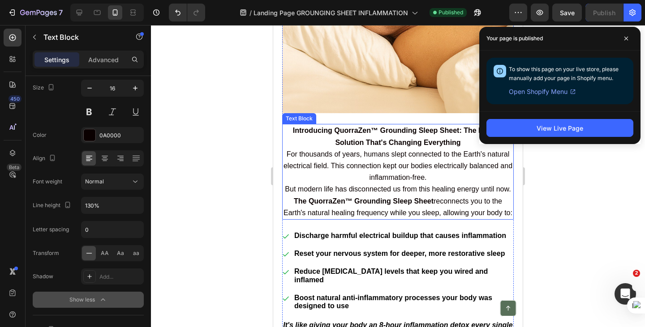  I want to click on span: Normal, so click(94, 181).